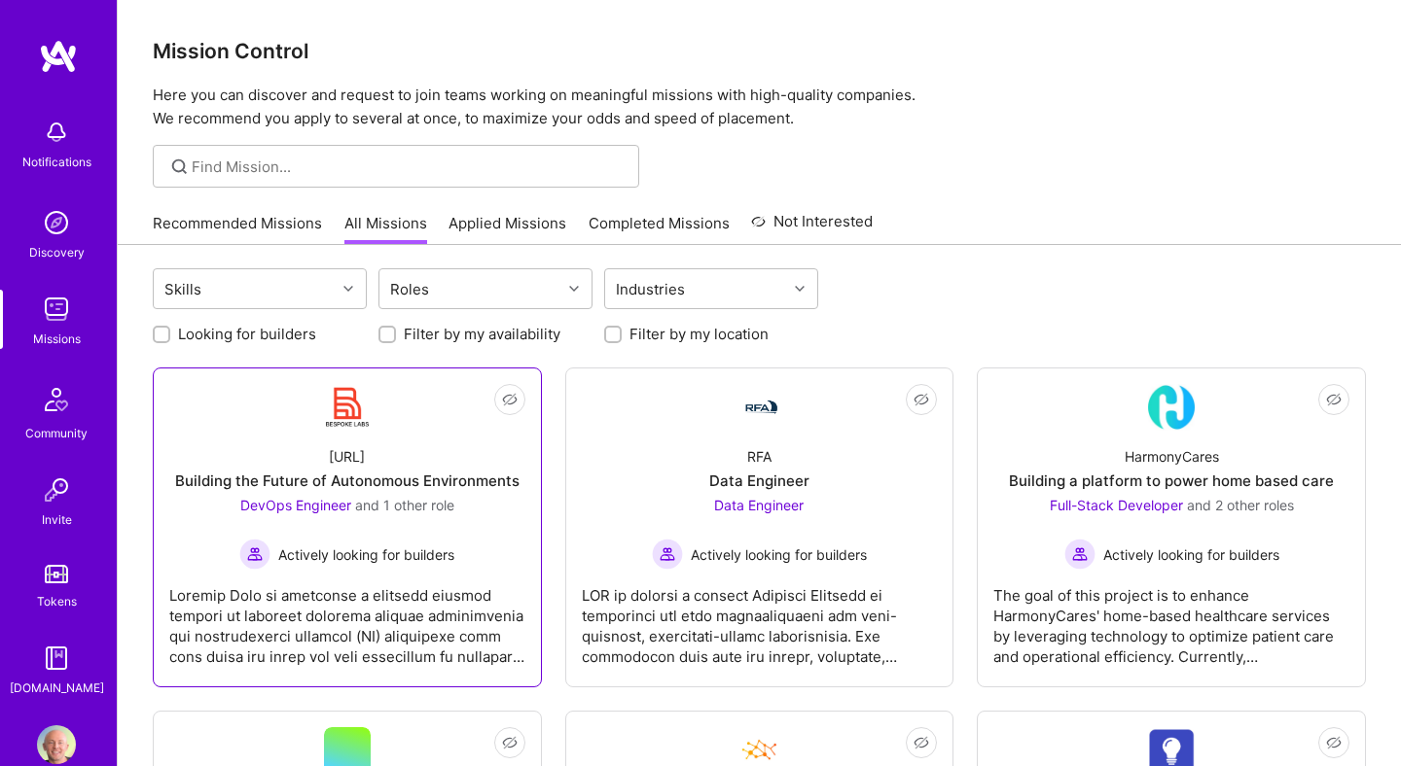 The width and height of the screenshot is (1401, 766). Describe the element at coordinates (183, 289) in the screenshot. I see `div: Skills` at that location.